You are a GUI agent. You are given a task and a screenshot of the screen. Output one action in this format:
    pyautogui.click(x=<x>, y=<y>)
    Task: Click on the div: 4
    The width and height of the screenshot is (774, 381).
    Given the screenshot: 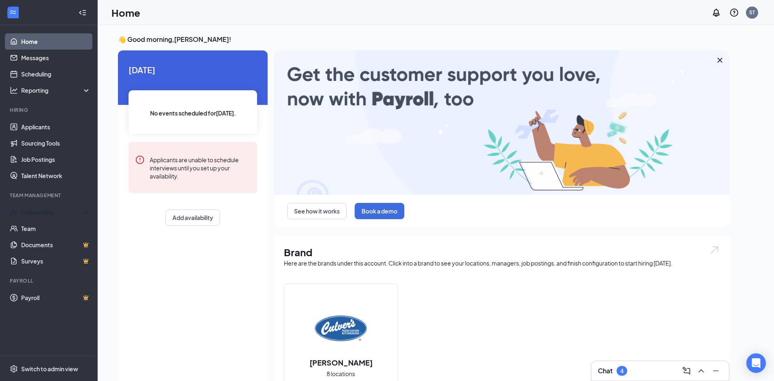 What is the action you would take?
    pyautogui.click(x=622, y=371)
    